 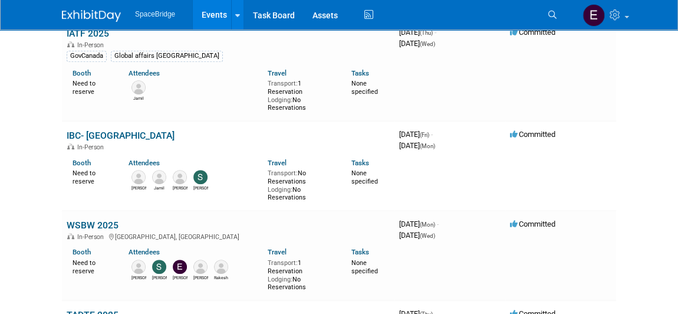 What do you see at coordinates (426, 32) in the screenshot?
I see `span: (Thu)` at bounding box center [426, 32].